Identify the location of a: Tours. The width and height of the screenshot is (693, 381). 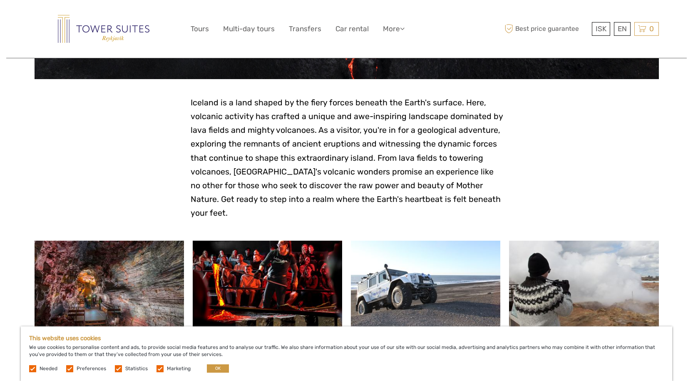
(200, 29).